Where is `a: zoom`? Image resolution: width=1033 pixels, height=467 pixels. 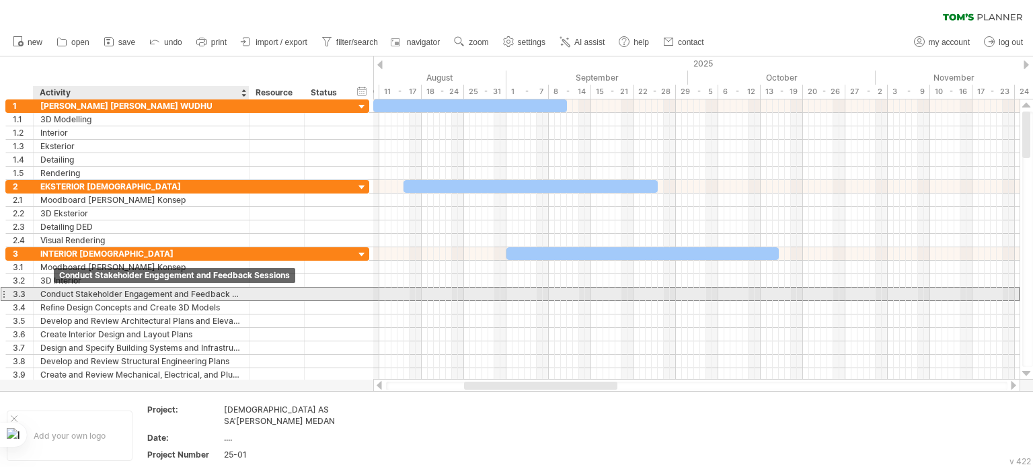 a: zoom is located at coordinates (471, 42).